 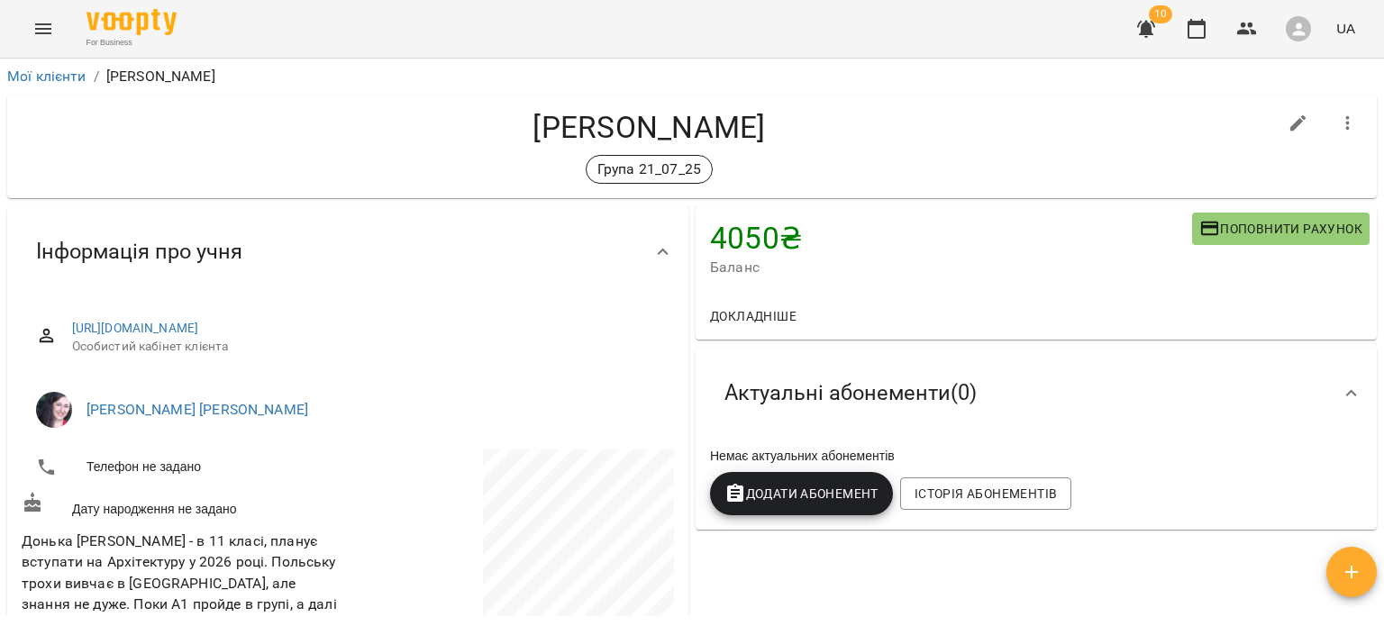 I want to click on span: Поповнити рахунок, so click(x=1280, y=229).